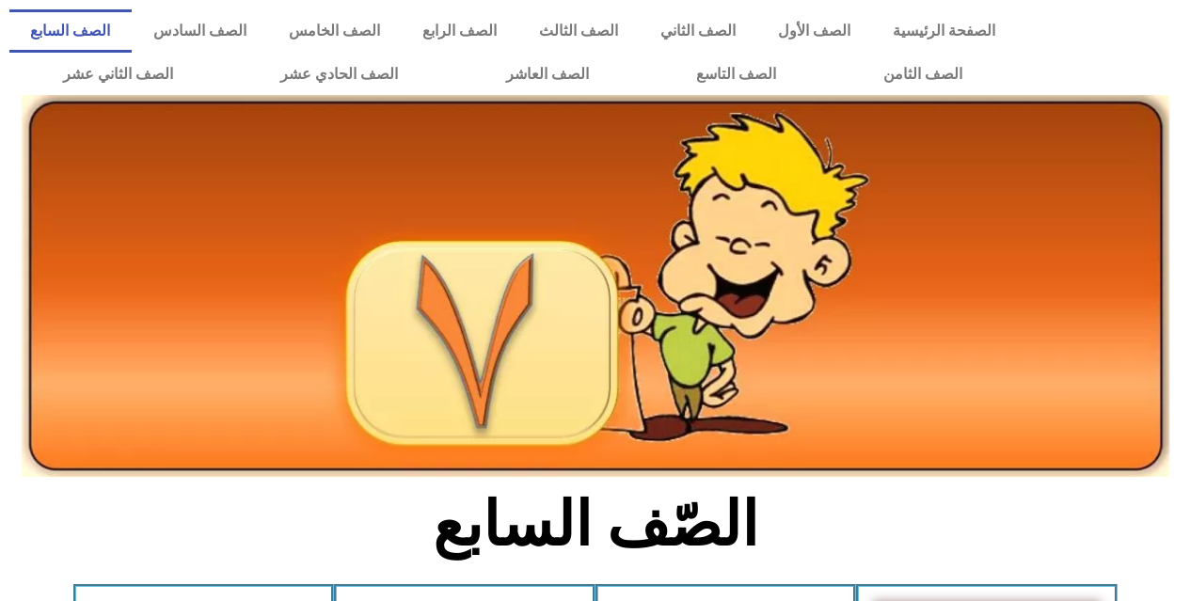  Describe the element at coordinates (578, 31) in the screenshot. I see `a: الصف الثالث` at that location.